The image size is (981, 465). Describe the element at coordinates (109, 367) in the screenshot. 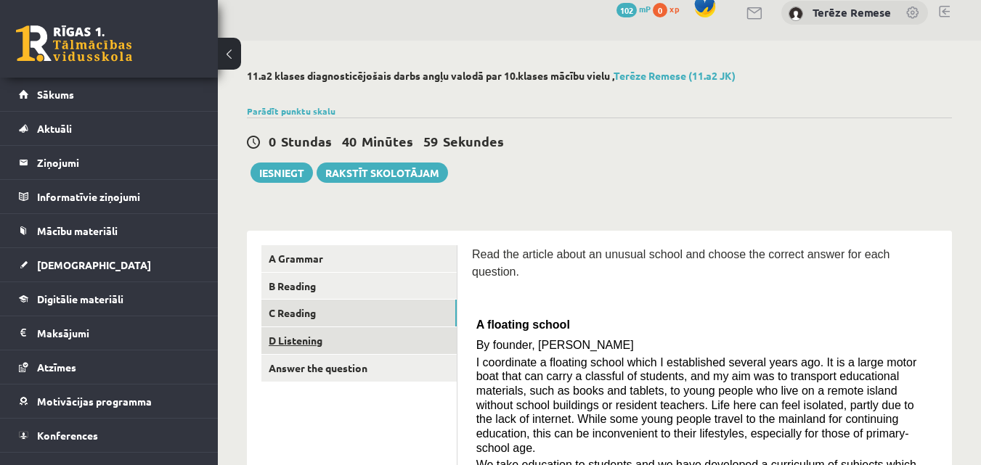

I see `a: Atzīmes` at that location.